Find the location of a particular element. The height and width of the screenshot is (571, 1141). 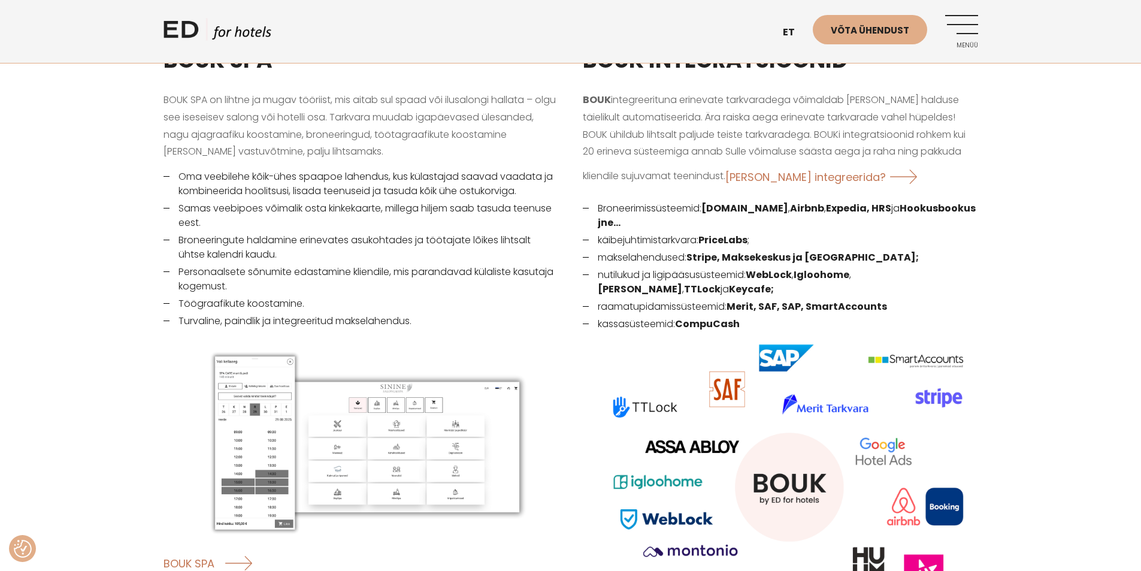

strong: Igloohome is located at coordinates (821, 274).